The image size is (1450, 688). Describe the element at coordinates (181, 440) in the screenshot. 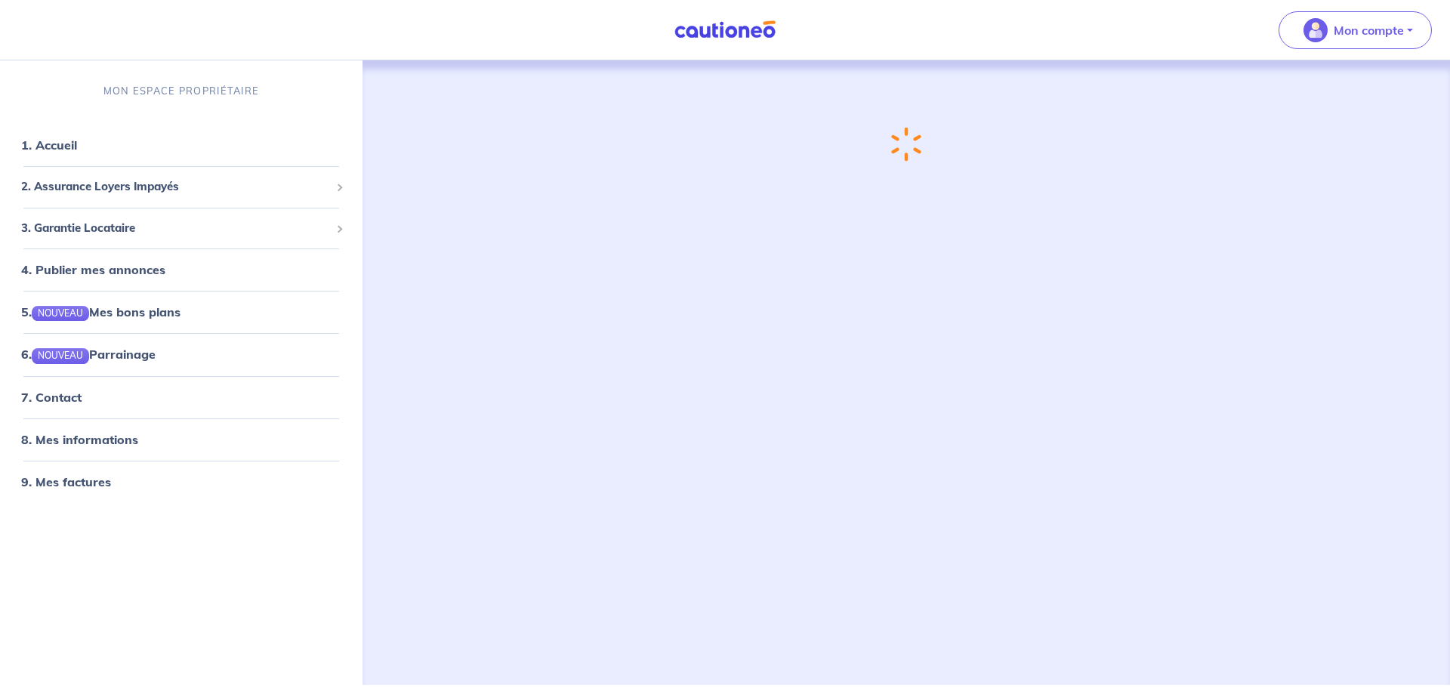

I see `div: 8. Mes informations` at that location.